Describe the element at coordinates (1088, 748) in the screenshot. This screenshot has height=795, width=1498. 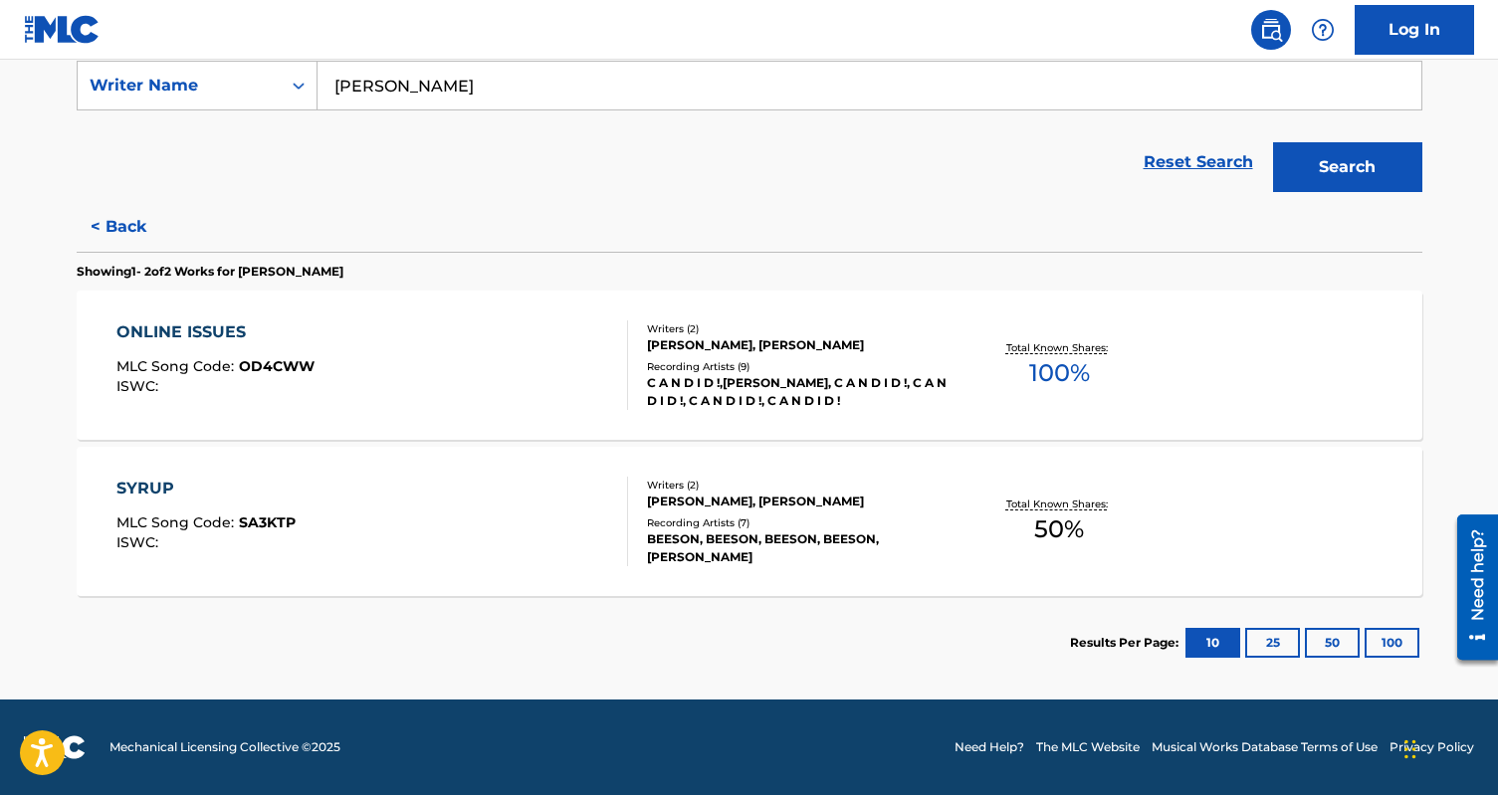
I see `a: The MLC Website` at that location.